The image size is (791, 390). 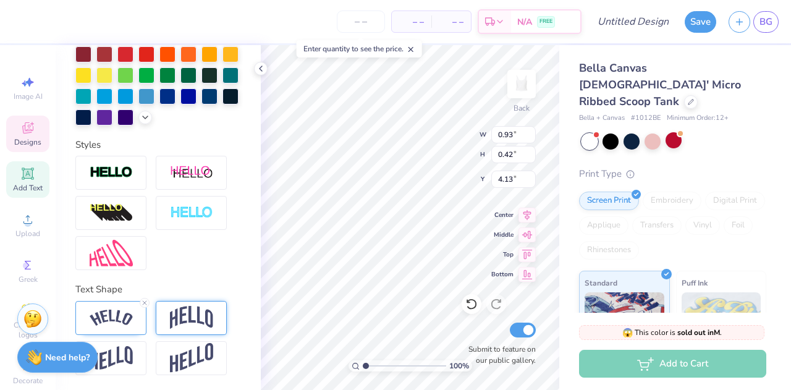 What do you see at coordinates (602, 118) in the screenshot?
I see `span: Bella + Canvas` at bounding box center [602, 118].